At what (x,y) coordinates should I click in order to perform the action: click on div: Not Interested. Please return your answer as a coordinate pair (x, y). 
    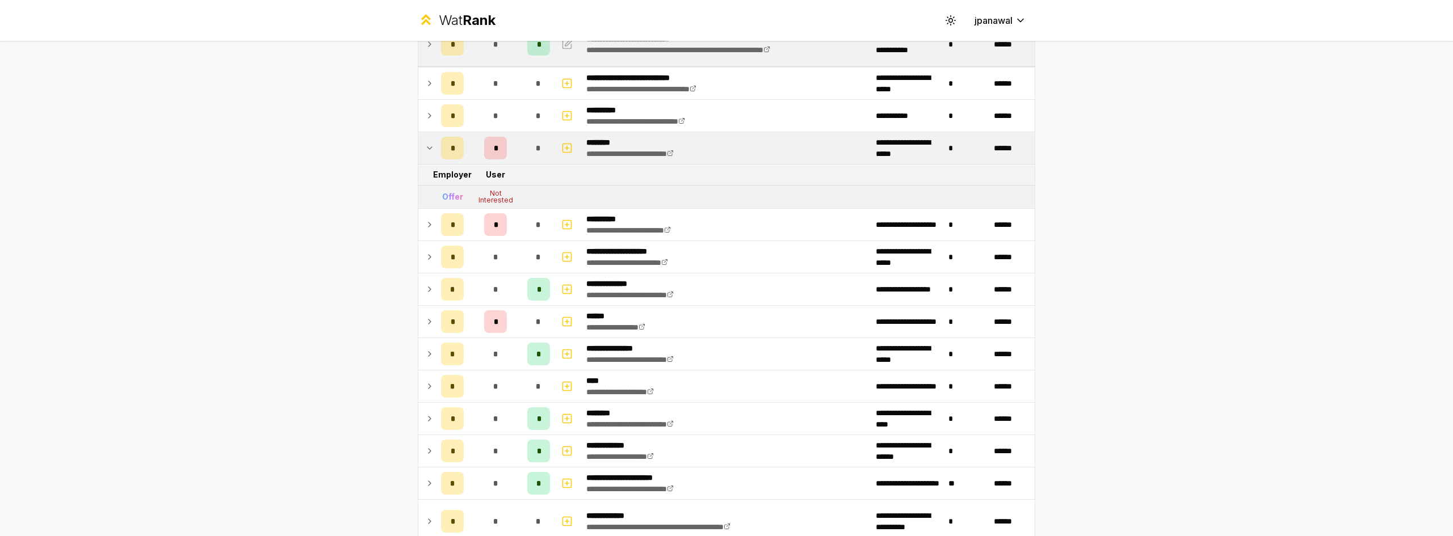
    Looking at the image, I should click on (495, 197).